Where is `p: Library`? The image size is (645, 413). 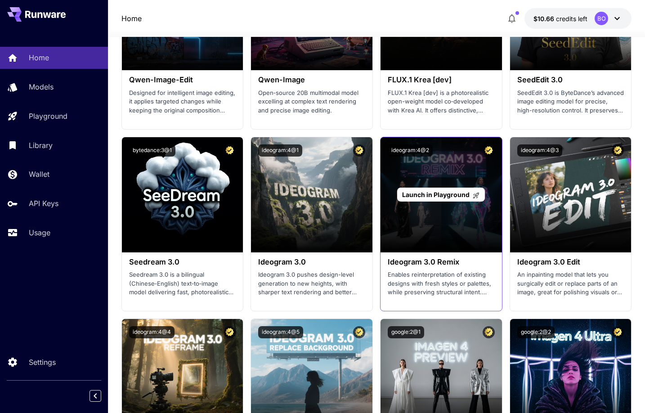 p: Library is located at coordinates (40, 145).